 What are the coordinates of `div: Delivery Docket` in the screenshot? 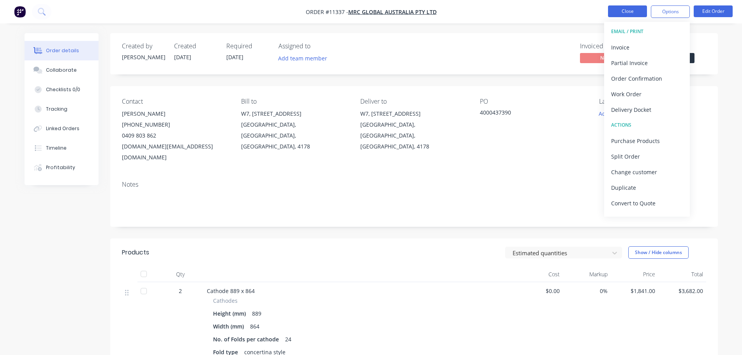 It's located at (647, 109).